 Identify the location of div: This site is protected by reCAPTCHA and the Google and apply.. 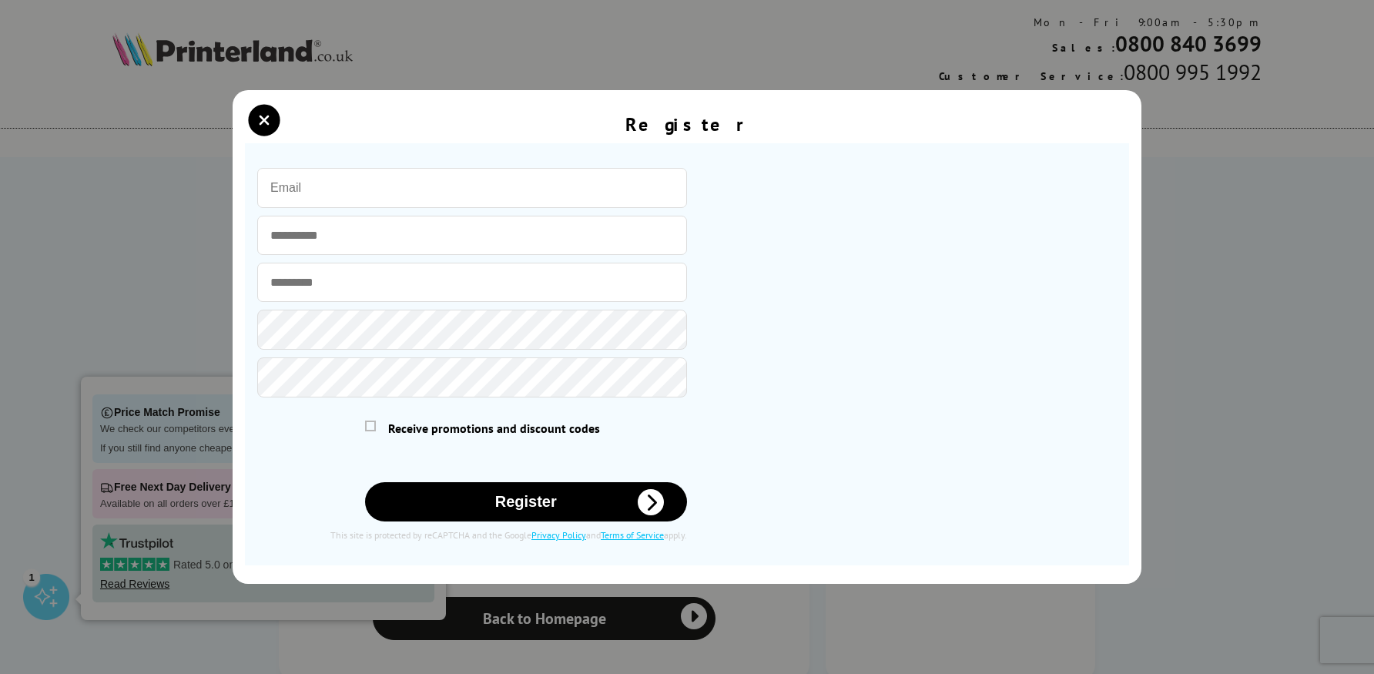
(472, 534).